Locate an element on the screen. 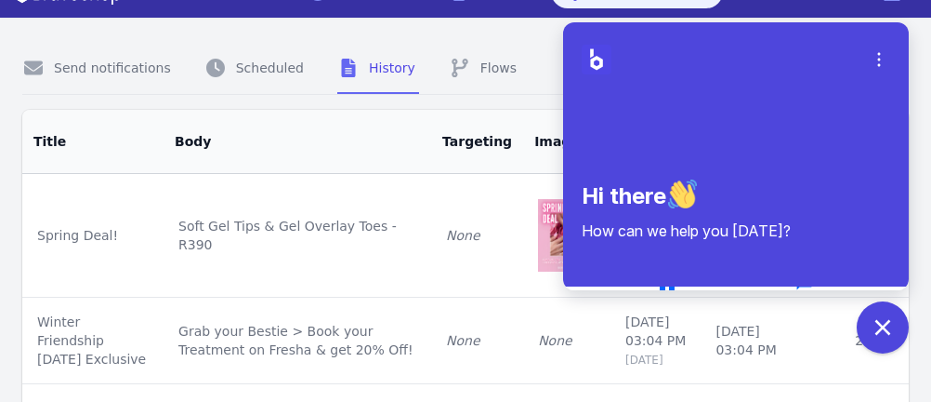 The width and height of the screenshot is (931, 402). a: History is located at coordinates (378, 69).